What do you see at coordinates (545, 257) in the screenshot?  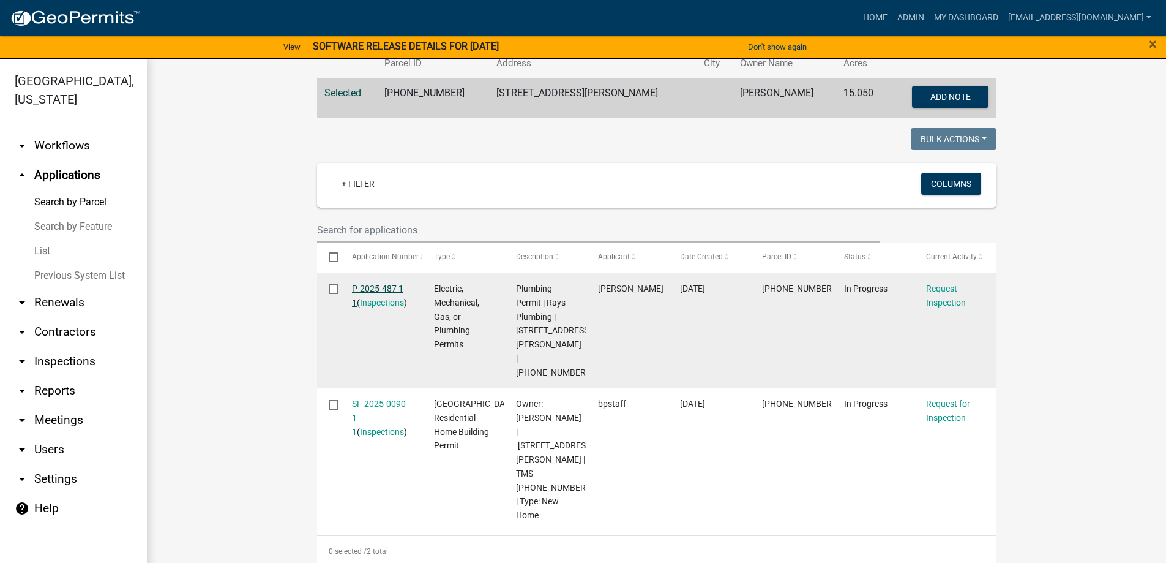 I see `datatable-header-cell: Description` at bounding box center [545, 257].